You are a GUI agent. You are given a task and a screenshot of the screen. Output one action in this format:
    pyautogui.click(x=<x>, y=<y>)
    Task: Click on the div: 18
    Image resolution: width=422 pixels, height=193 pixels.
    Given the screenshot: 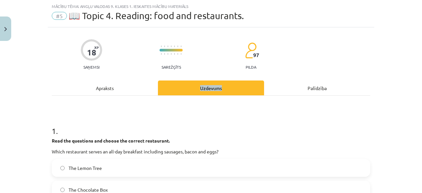 What is the action you would take?
    pyautogui.click(x=92, y=52)
    